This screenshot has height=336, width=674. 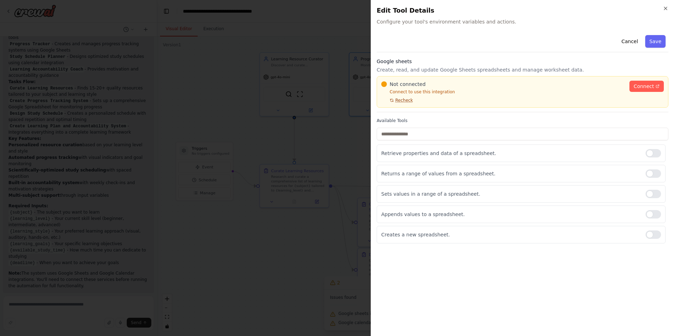 What do you see at coordinates (404, 100) in the screenshot?
I see `span: Recheck` at bounding box center [404, 100].